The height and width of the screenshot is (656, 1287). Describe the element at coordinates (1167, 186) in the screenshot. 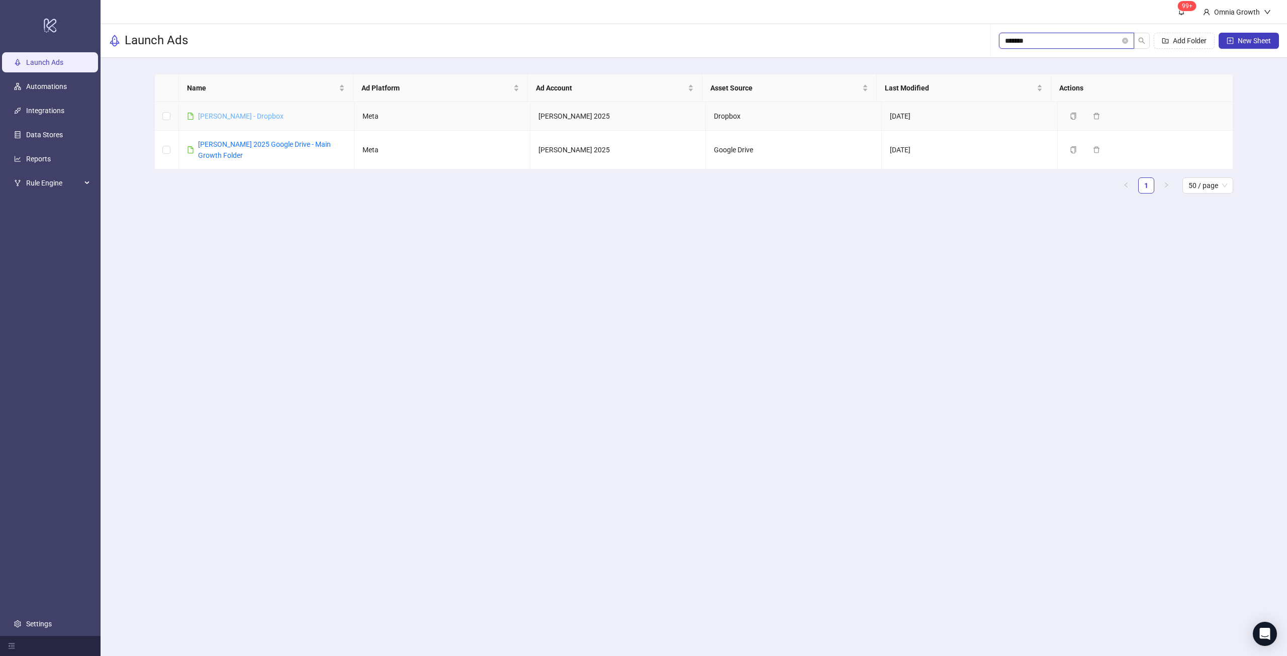

I see `button: right` at that location.